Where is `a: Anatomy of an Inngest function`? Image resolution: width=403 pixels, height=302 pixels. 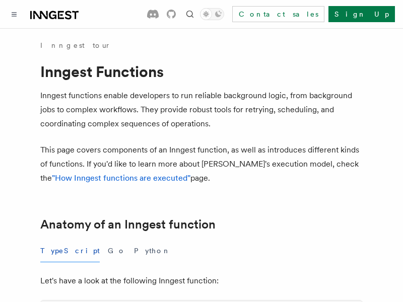
a: Anatomy of an Inngest function is located at coordinates (128, 225).